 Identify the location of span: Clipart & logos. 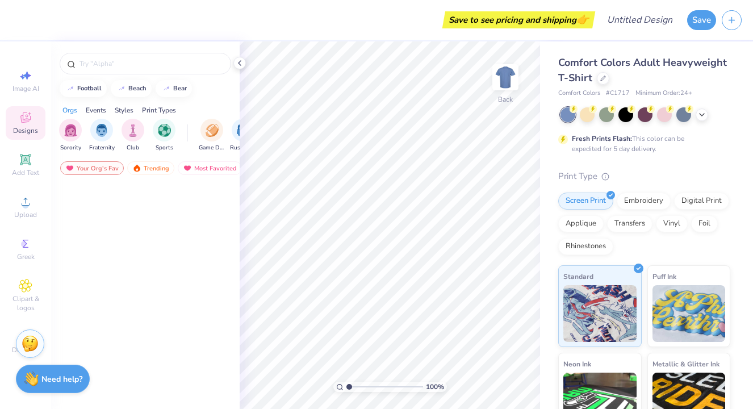
(26, 303).